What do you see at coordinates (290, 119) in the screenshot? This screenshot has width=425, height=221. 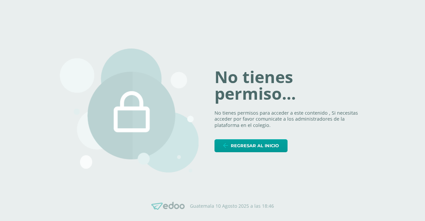 I see `p: No tienes permisos para acceder a este contenido , Si necesitas acceder por favor comunicate a lo...` at bounding box center [290, 119].